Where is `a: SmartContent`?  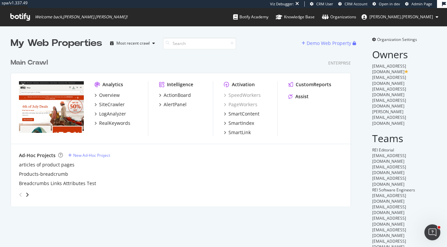
a: SmartContent is located at coordinates (242, 114).